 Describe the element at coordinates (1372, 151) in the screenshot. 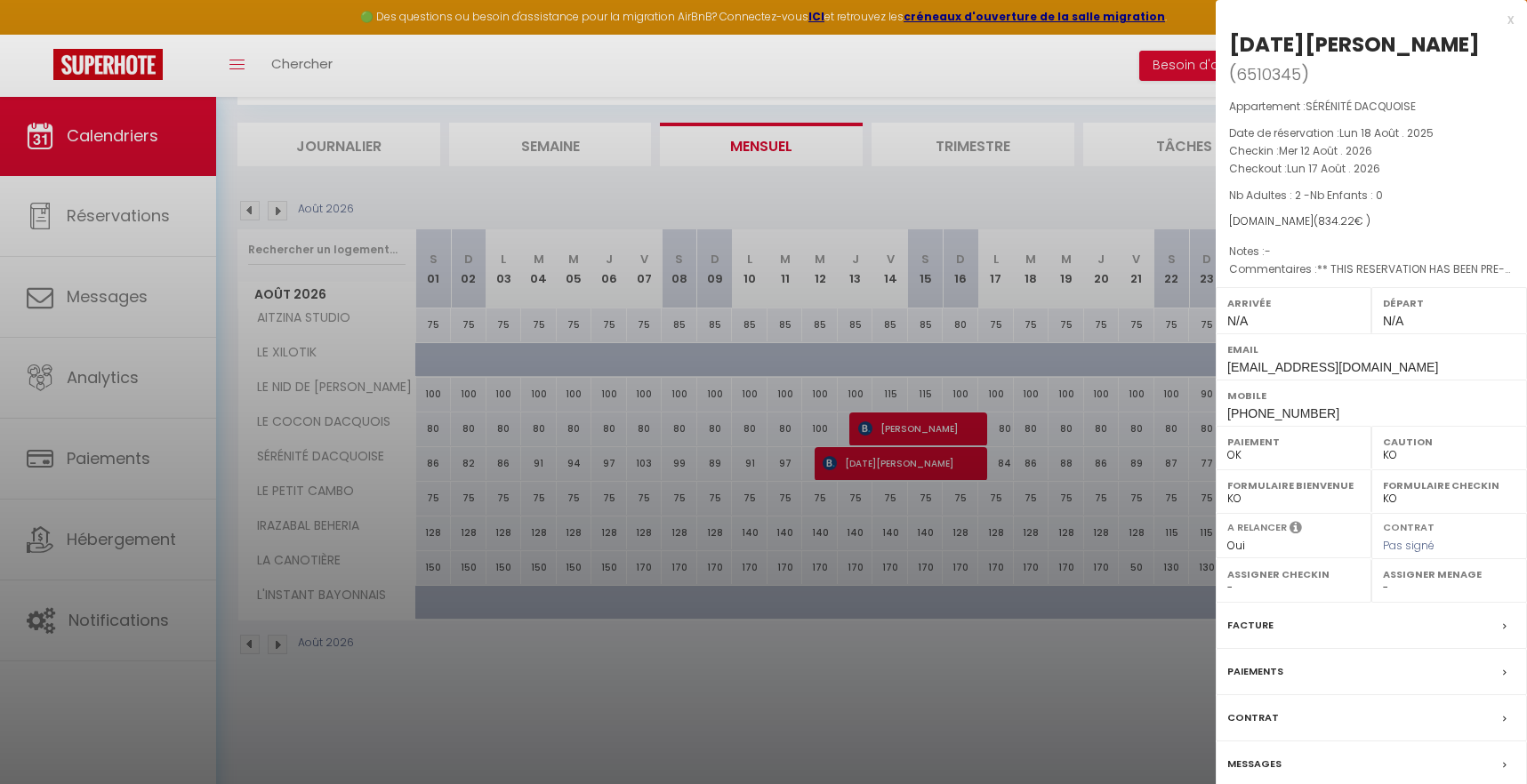

I see `p: Checkin :` at that location.